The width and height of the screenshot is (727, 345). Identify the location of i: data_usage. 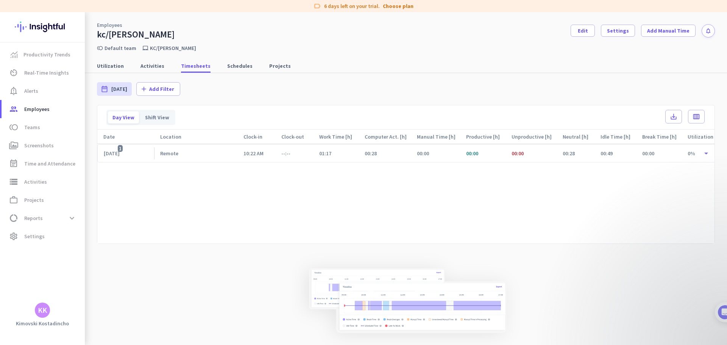
(14, 218).